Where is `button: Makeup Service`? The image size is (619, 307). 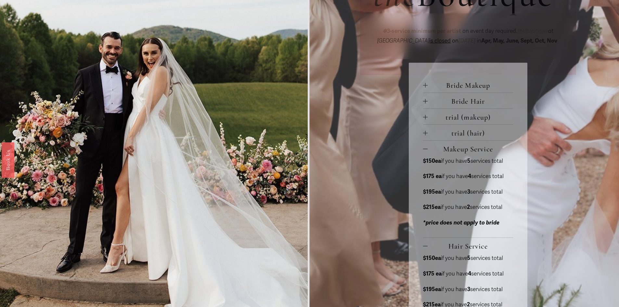 button: Makeup Service is located at coordinates (468, 149).